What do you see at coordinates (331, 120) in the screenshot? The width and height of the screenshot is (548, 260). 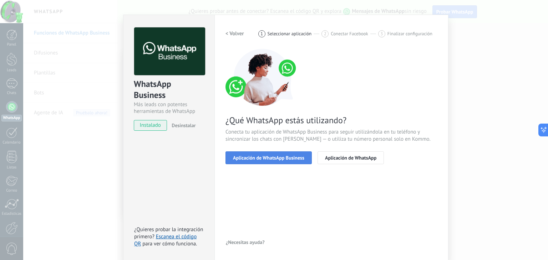 I see `span: ¿Qué WhatsApp estás utilizando?` at bounding box center [331, 120].